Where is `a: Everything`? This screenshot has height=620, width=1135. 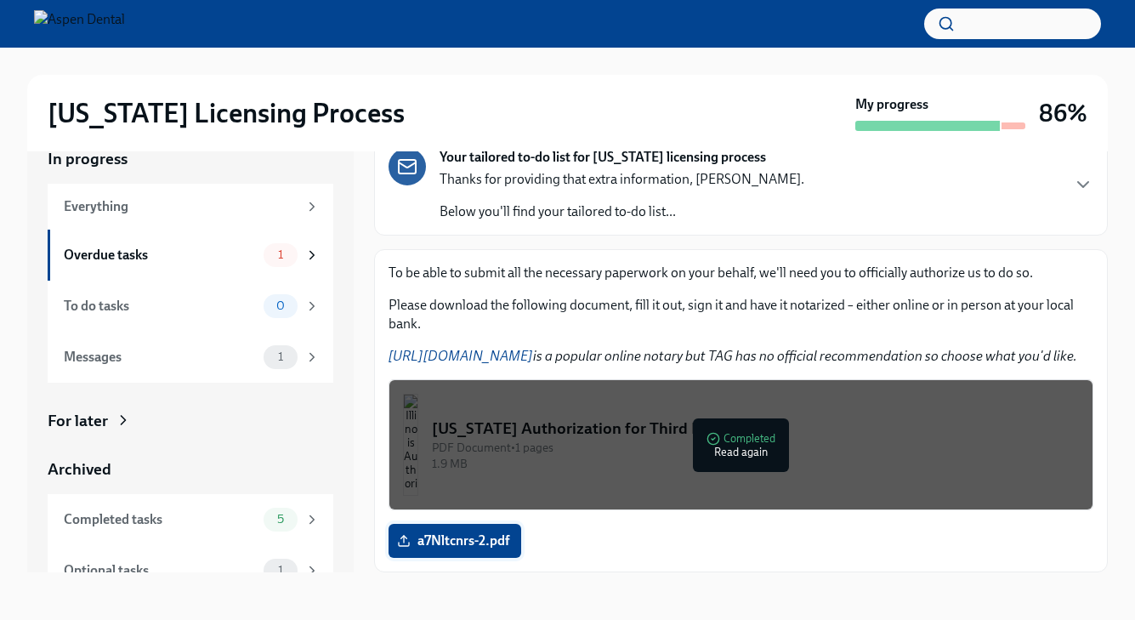
a: Everything is located at coordinates (190, 207).